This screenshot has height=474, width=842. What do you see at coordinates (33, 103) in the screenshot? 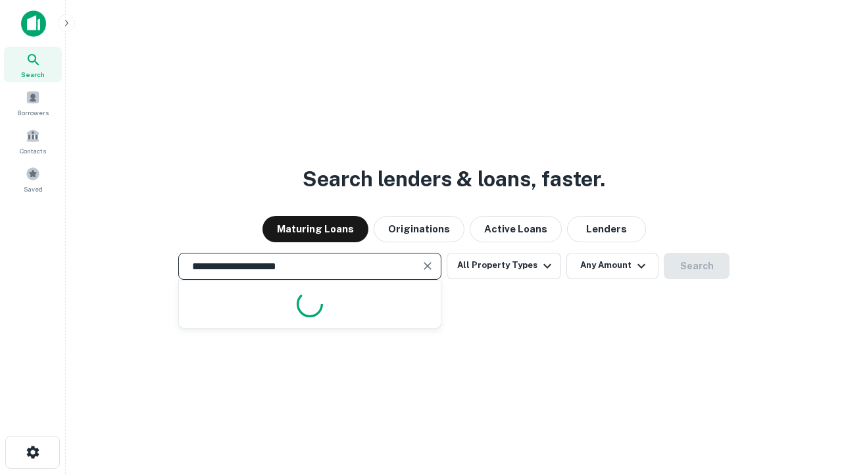
I see `a: Borrowers` at bounding box center [33, 103].